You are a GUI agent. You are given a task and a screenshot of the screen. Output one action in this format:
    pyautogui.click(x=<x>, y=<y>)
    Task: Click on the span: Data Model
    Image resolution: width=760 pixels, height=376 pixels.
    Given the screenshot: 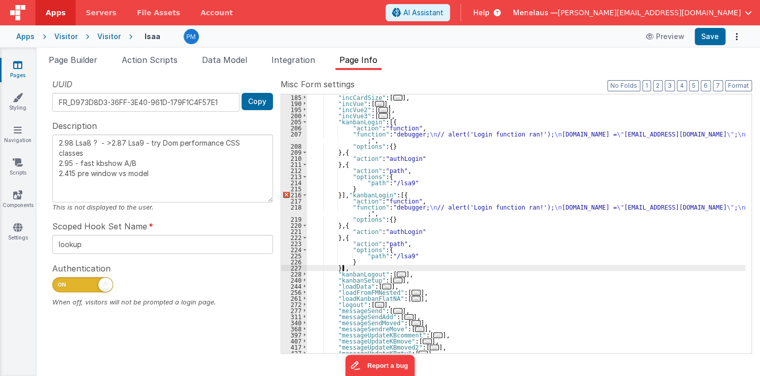 What is the action you would take?
    pyautogui.click(x=224, y=60)
    